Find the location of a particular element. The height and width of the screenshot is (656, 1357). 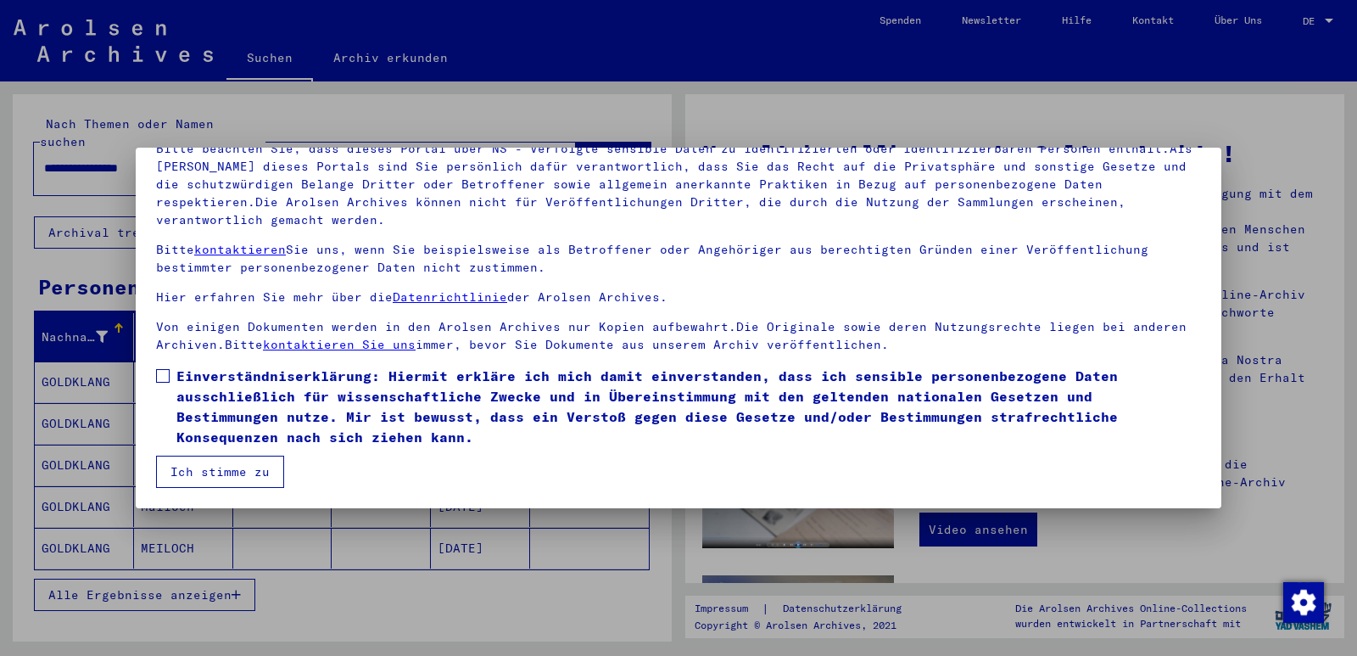

div: Zustimmung ändern is located at coordinates (1303, 601).